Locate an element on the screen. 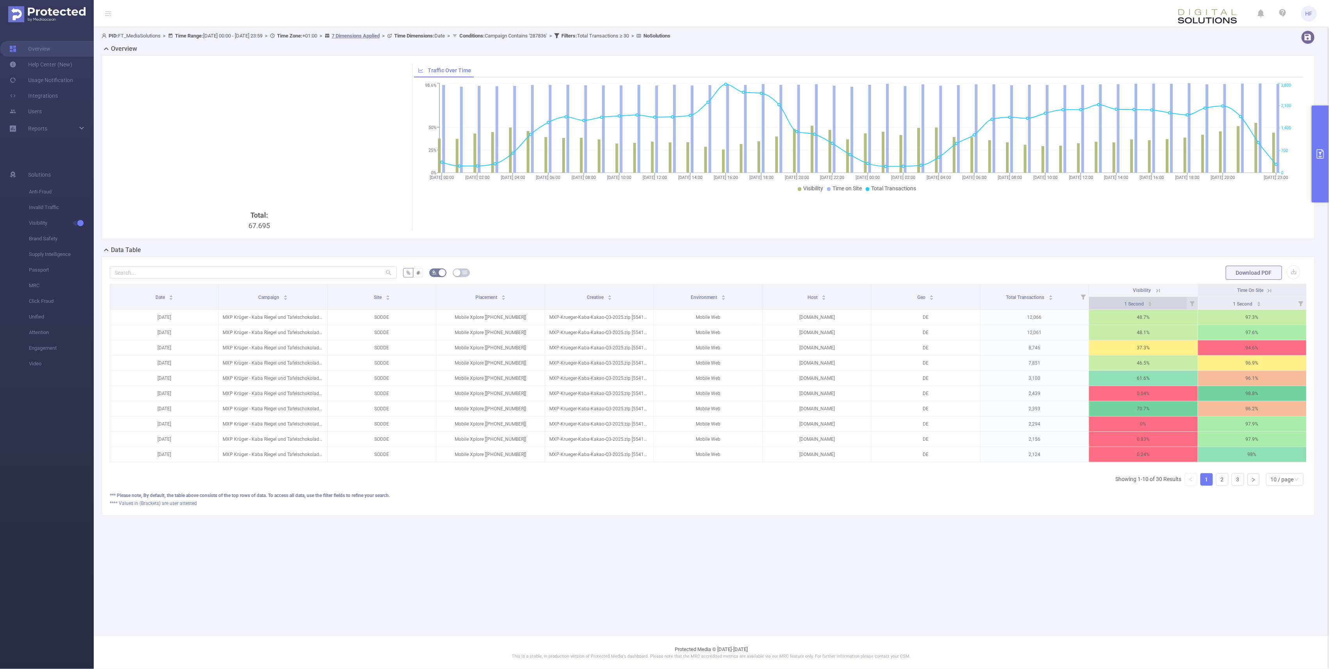  a: 3 is located at coordinates (1238, 479).